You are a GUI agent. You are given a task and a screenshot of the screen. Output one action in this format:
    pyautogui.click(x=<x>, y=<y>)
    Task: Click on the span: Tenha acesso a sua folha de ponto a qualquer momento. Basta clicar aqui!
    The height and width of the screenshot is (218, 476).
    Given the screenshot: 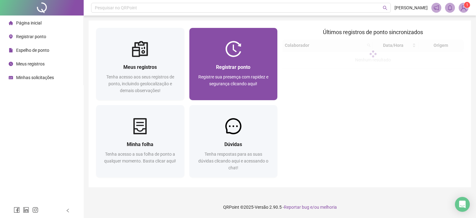 What is the action you would take?
    pyautogui.click(x=140, y=158)
    